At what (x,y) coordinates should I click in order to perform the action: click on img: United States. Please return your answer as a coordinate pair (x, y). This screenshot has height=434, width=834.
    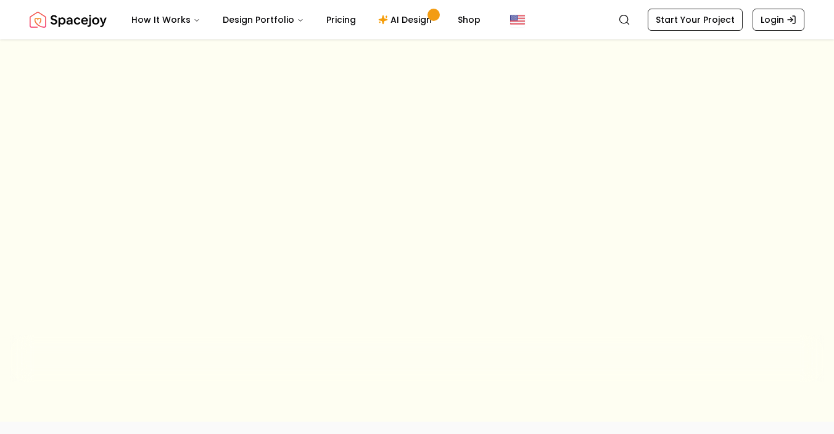
    Looking at the image, I should click on (517, 20).